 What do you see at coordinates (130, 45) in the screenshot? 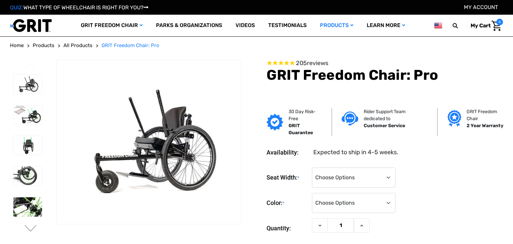
I see `span: GRIT Freedom Chair: Pro` at bounding box center [130, 45].